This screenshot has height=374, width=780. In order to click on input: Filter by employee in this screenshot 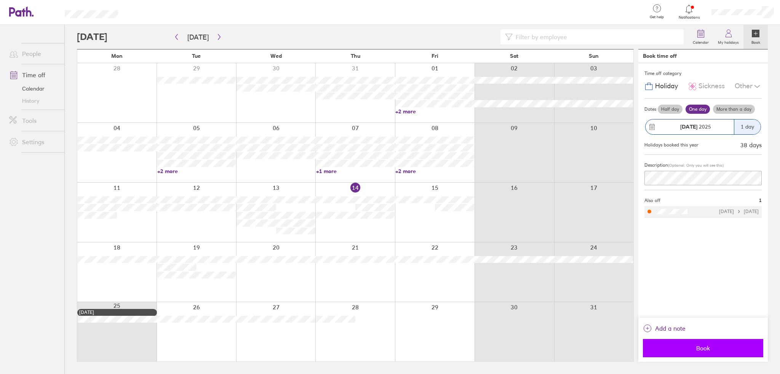, I will do `click(596, 37)`.